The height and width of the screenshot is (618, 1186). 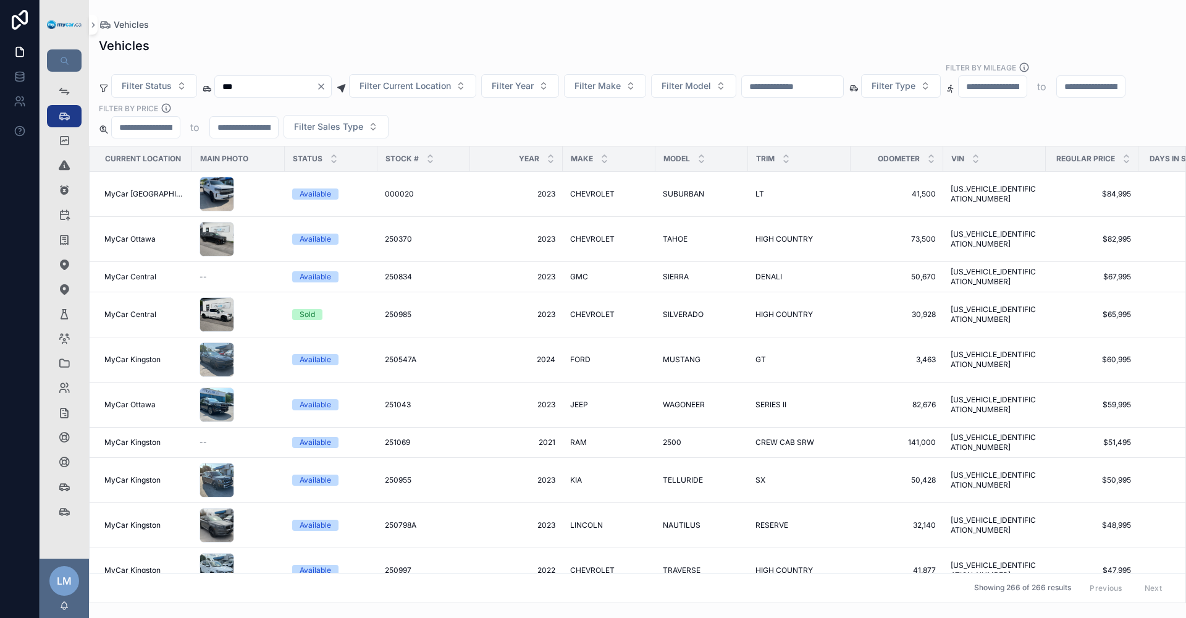 What do you see at coordinates (799, 239) in the screenshot?
I see `a: HIGH COUNTRY` at bounding box center [799, 239].